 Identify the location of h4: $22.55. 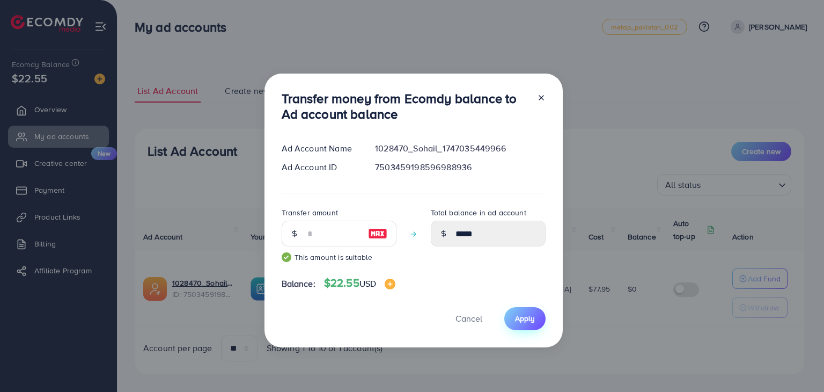
(360, 283).